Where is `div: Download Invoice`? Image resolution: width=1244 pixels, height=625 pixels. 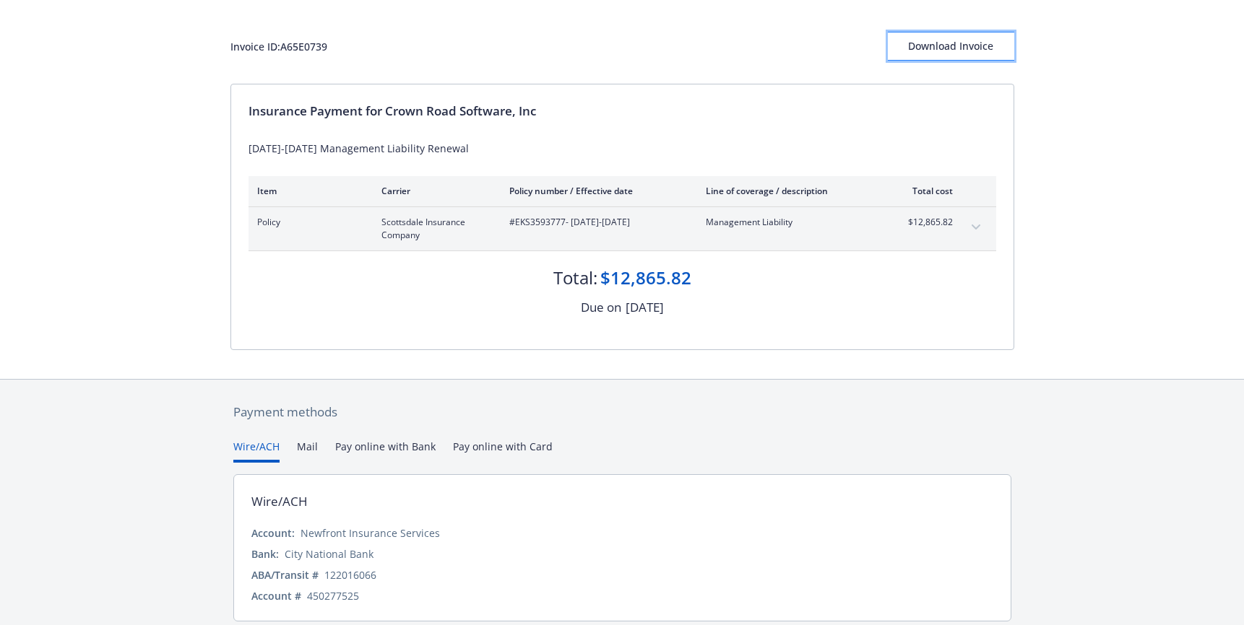
div: Download Invoice is located at coordinates (950, 46).